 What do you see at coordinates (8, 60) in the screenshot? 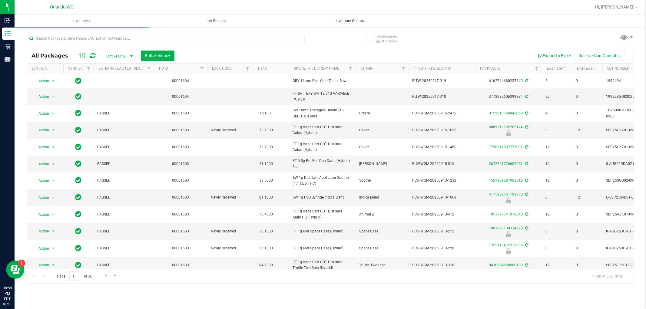
I see `inline-svg: Reports` at bounding box center [8, 60].